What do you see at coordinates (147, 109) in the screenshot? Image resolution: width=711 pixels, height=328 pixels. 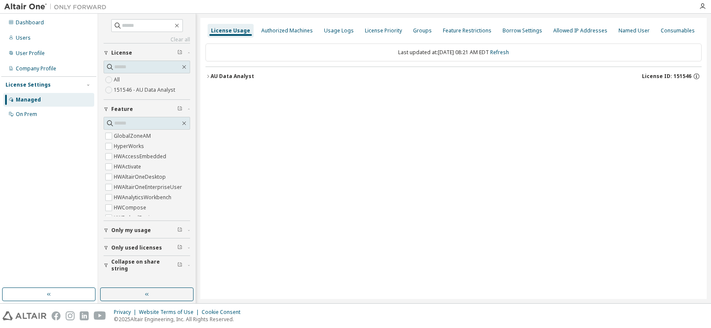 I see `button: Feature` at bounding box center [147, 109].